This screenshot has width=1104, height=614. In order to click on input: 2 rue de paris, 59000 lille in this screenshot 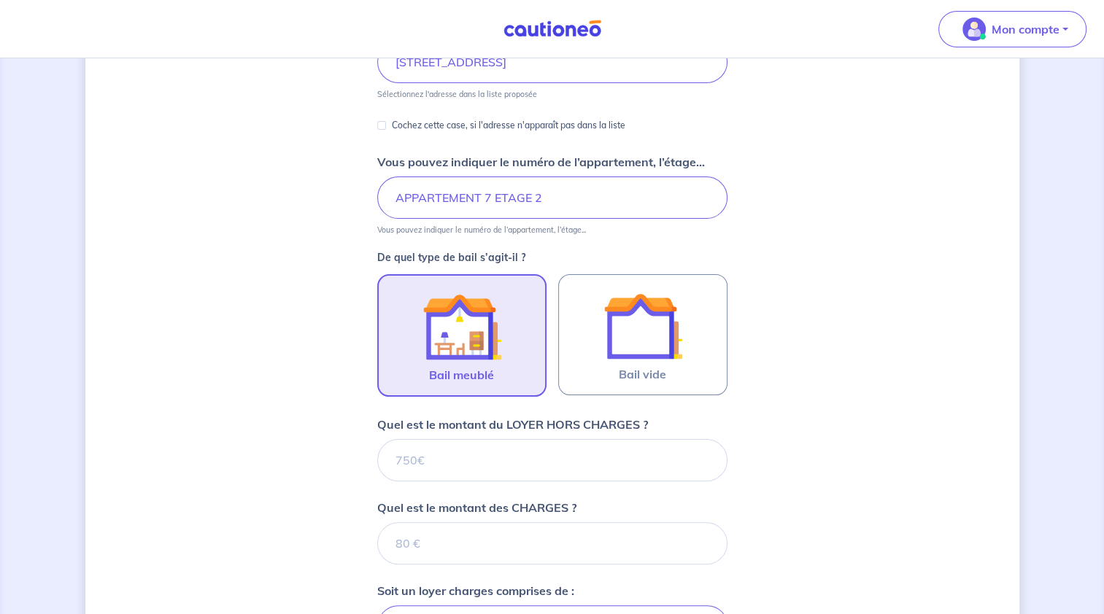, I will do `click(552, 62)`.